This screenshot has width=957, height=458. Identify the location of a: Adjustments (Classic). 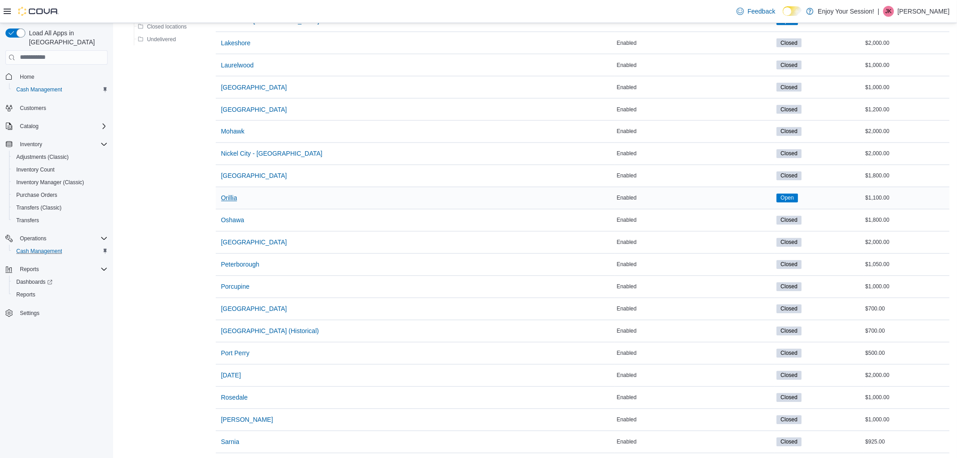
(43, 157).